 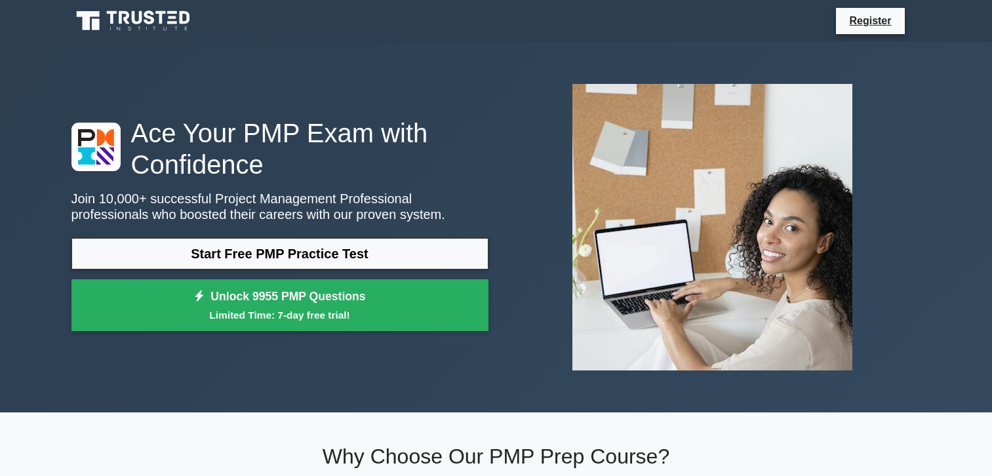 I want to click on h1: Ace Your PMP Exam with Confidence, so click(x=280, y=149).